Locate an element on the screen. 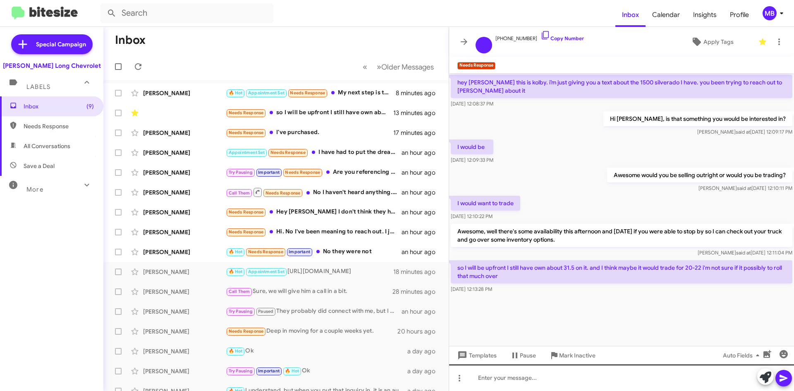 This screenshot has width=794, height=391. button: Next is located at coordinates (405, 67).